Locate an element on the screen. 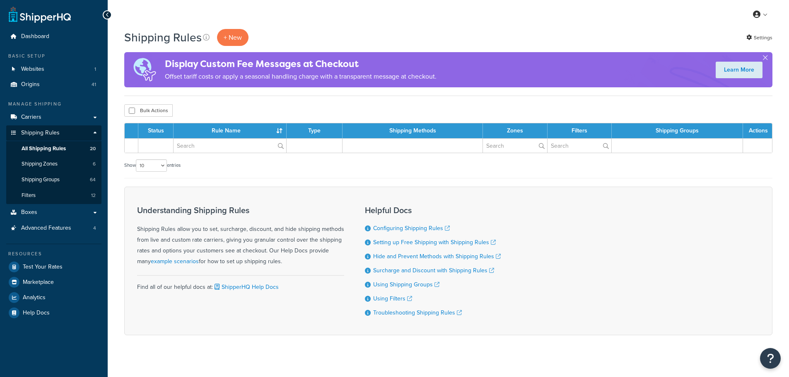 This screenshot has height=377, width=789. h1: Shipping Rules is located at coordinates (163, 37).